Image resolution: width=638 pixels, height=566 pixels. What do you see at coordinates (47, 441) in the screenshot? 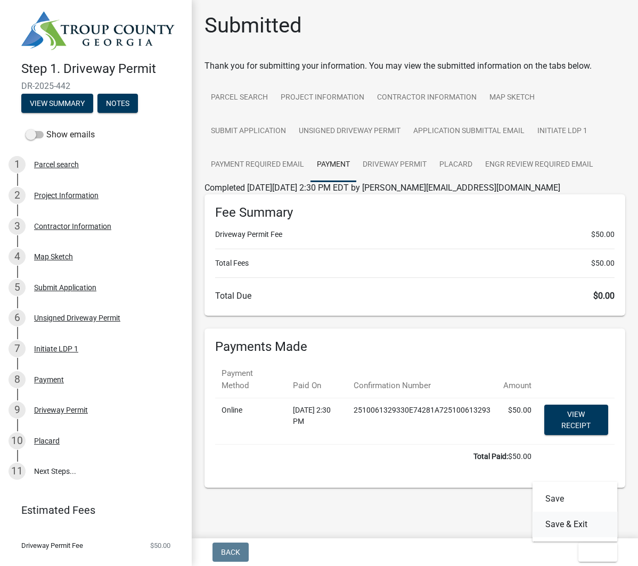
I see `div: Placard` at bounding box center [47, 441].